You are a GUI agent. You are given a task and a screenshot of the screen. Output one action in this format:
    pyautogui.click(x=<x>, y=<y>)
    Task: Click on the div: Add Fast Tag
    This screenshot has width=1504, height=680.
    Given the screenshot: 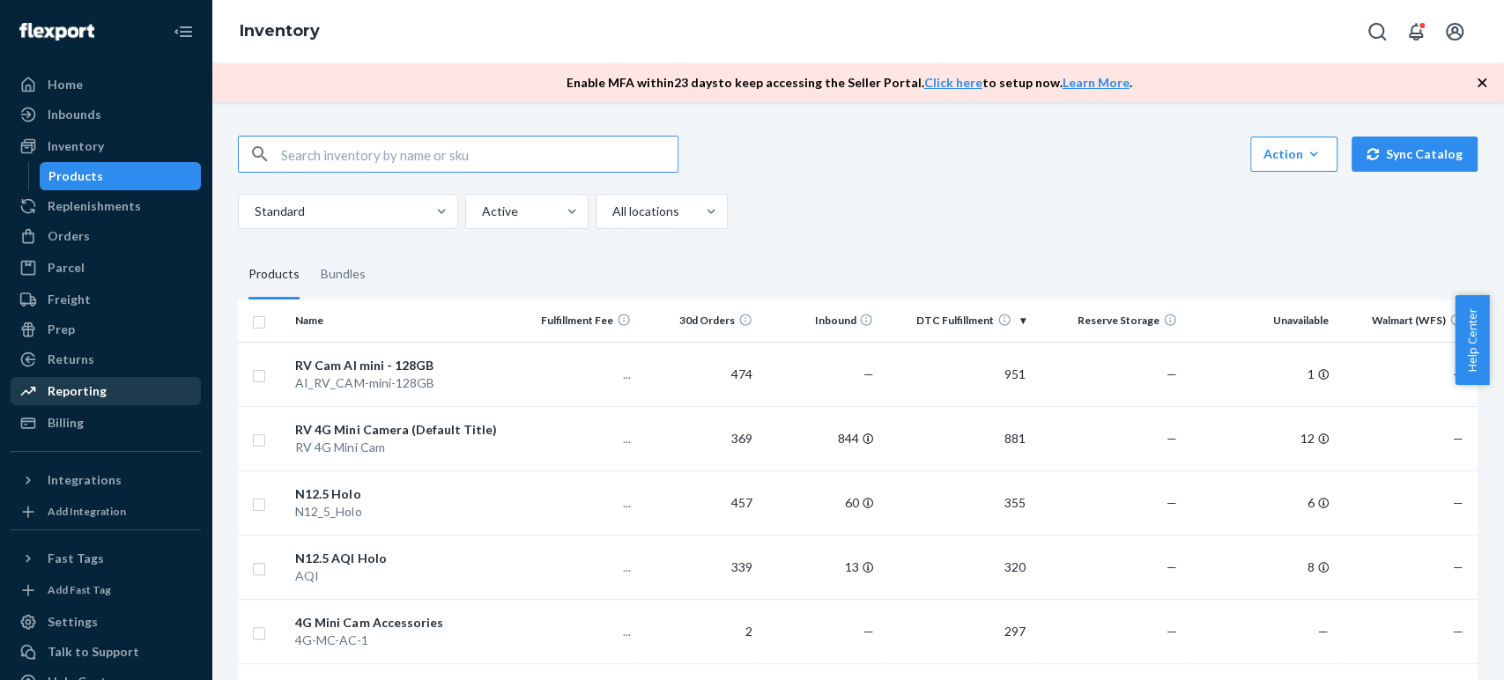 What is the action you would take?
    pyautogui.click(x=79, y=590)
    